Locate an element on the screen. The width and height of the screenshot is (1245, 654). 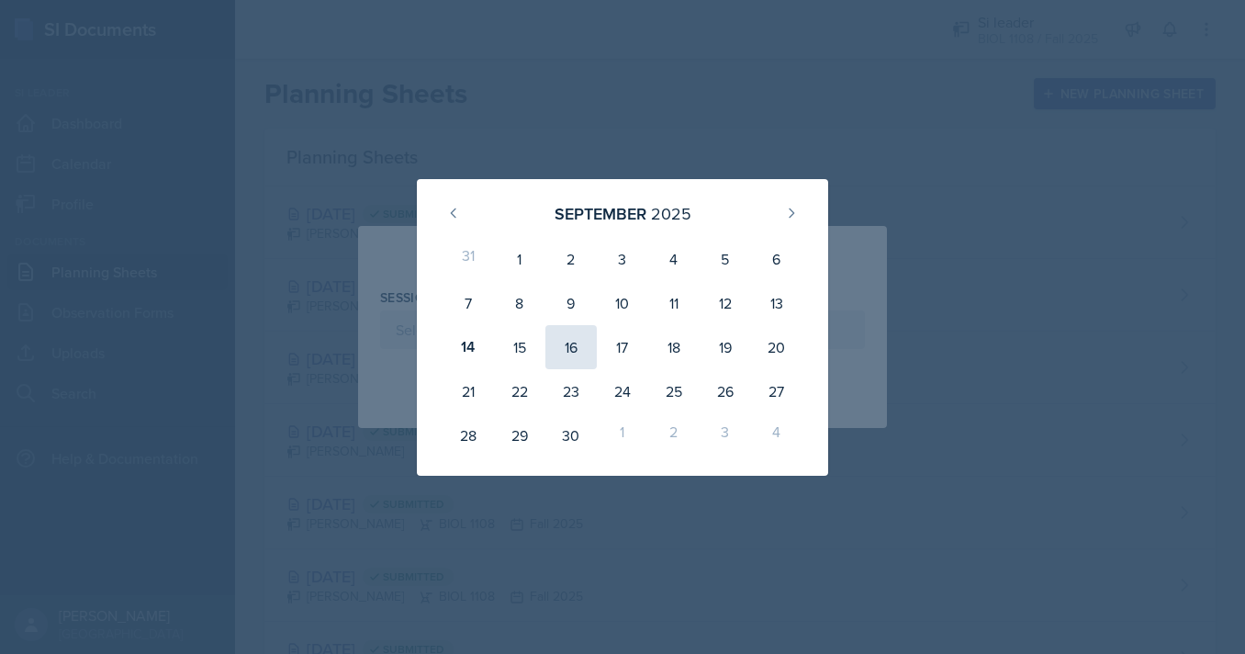
div: 25 is located at coordinates (674, 391).